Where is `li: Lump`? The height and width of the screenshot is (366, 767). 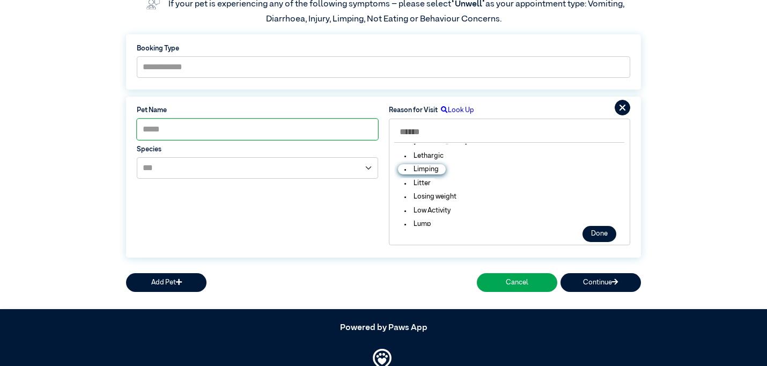 li: Lump is located at coordinates (418, 224).